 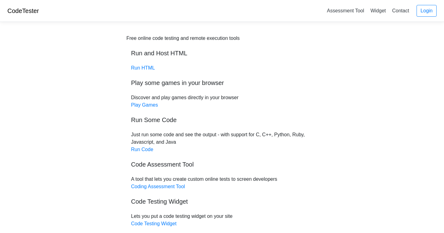 I want to click on a: CodeTester, so click(x=23, y=11).